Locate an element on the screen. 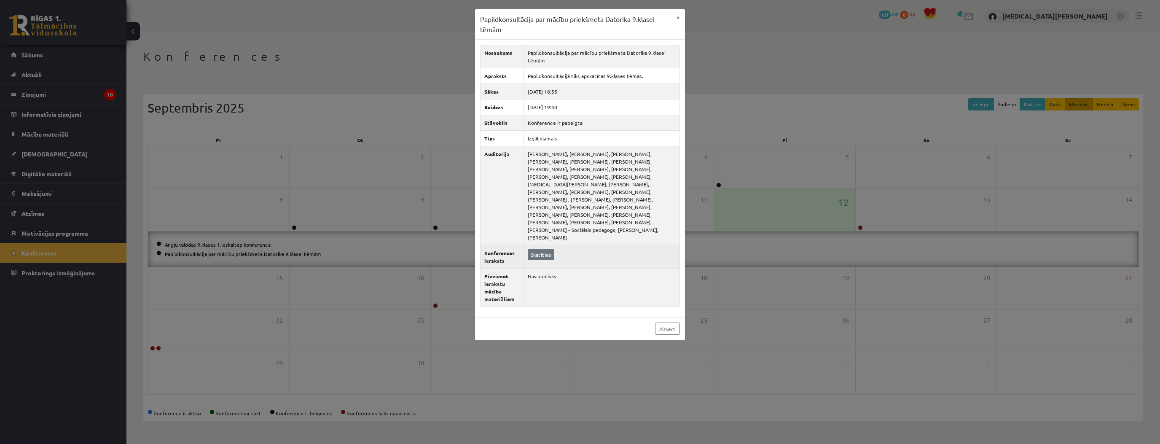  th: Nosaukums is located at coordinates (502, 56).